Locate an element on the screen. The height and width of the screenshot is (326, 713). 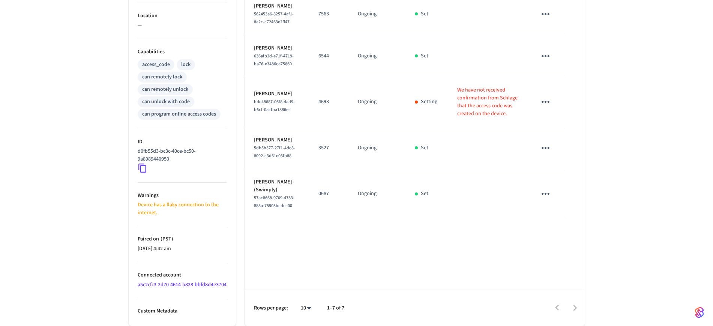
p: 1–7 of 7 is located at coordinates (335, 308).